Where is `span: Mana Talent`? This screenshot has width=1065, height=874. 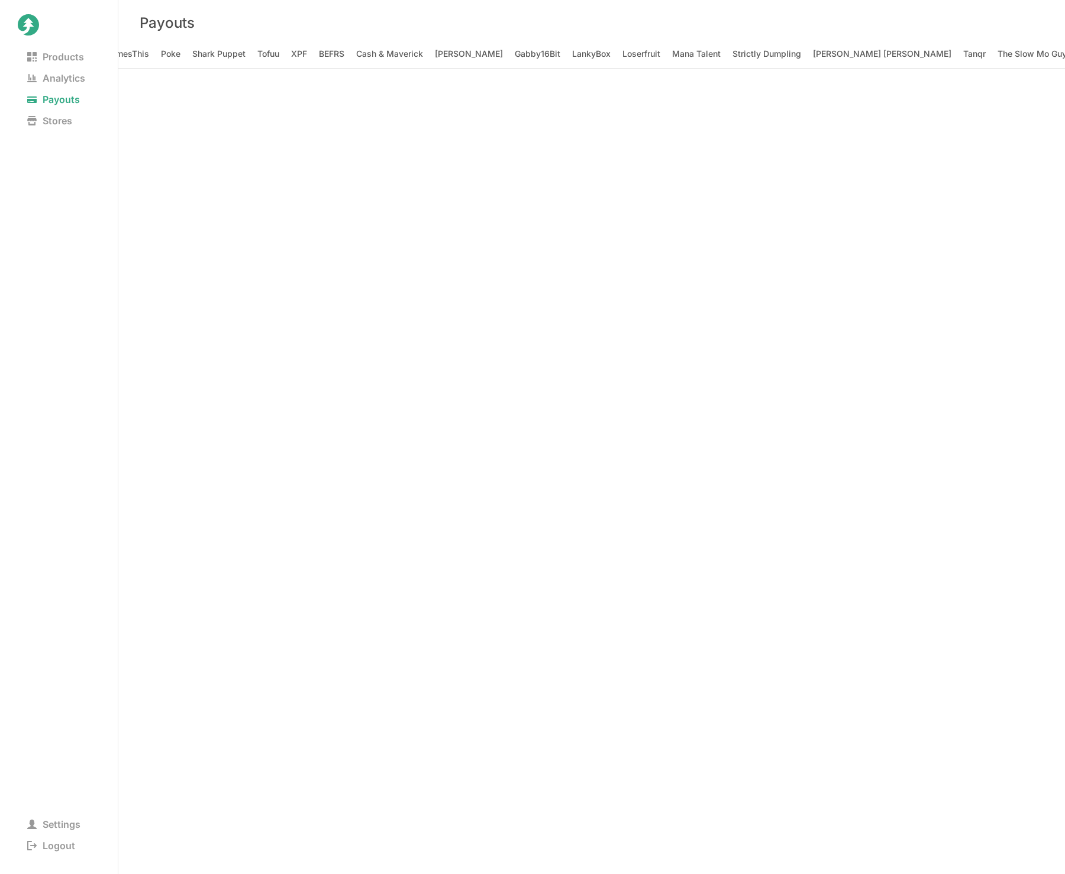
span: Mana Talent is located at coordinates (697, 54).